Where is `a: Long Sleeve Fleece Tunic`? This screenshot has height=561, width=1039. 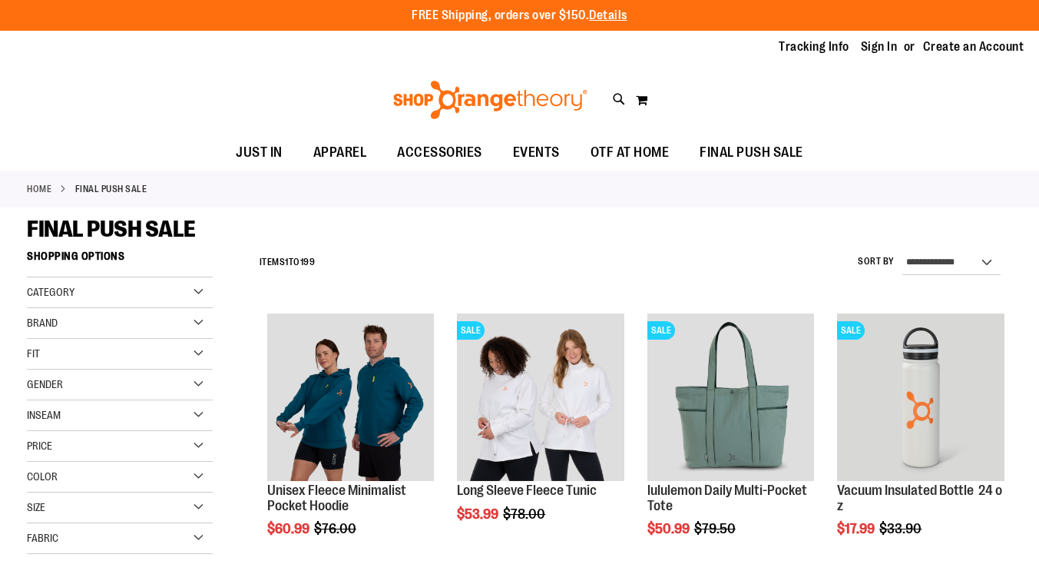 a: Long Sleeve Fleece Tunic is located at coordinates (527, 490).